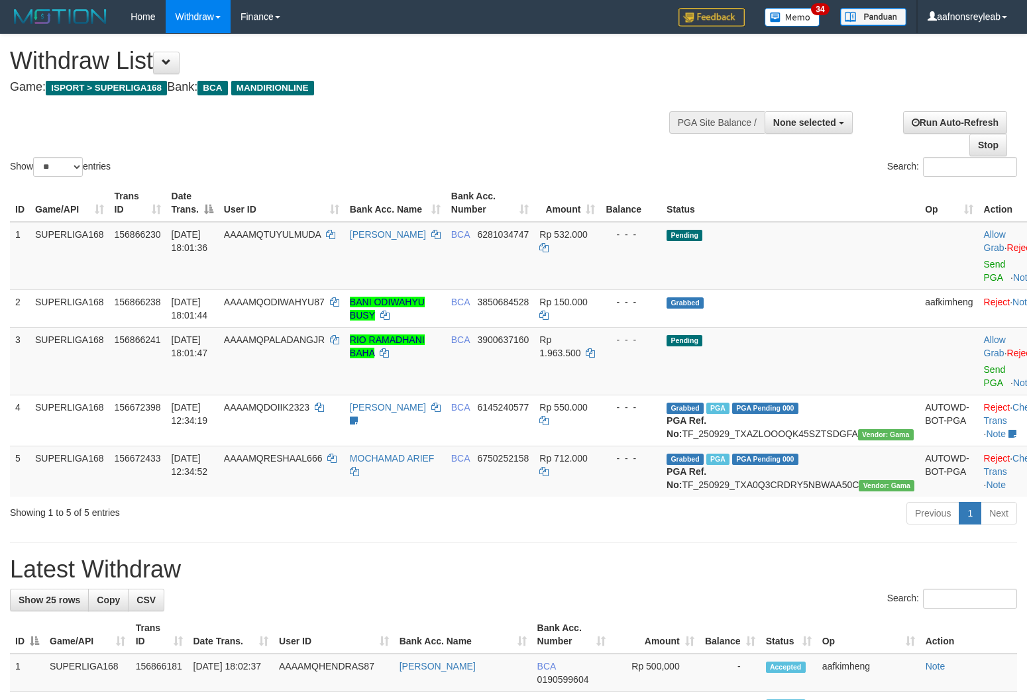  What do you see at coordinates (684, 235) in the screenshot?
I see `span: Pending` at bounding box center [684, 235].